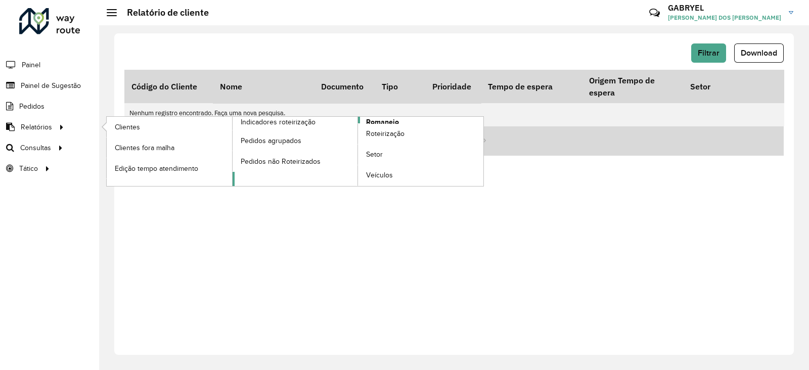 The image size is (809, 370). Describe the element at coordinates (163, 13) in the screenshot. I see `h2: Relatório de cliente` at that location.